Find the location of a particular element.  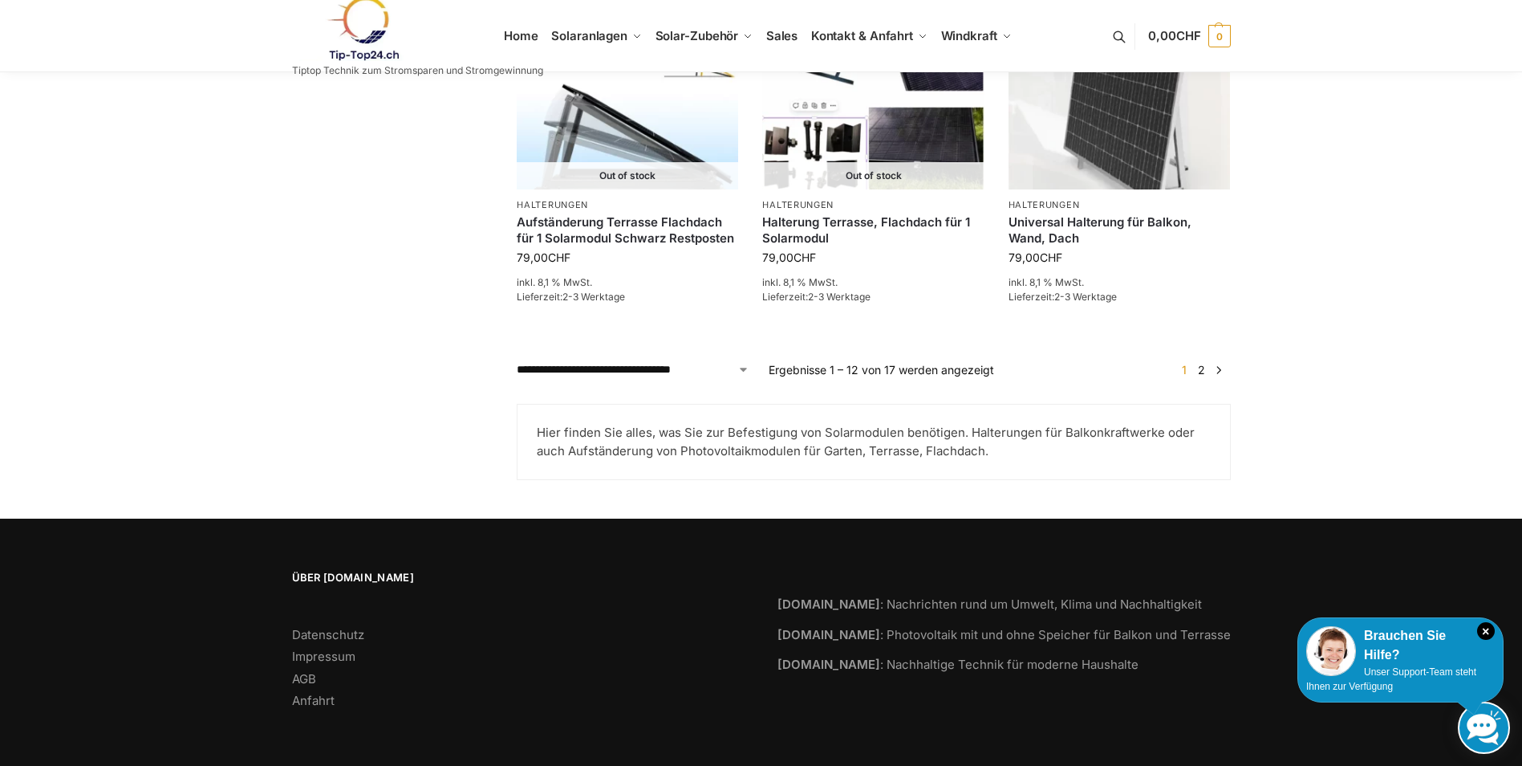

a: Halterung Terrasse, Flachdach für 1 Solarmodul is located at coordinates (873, 230).